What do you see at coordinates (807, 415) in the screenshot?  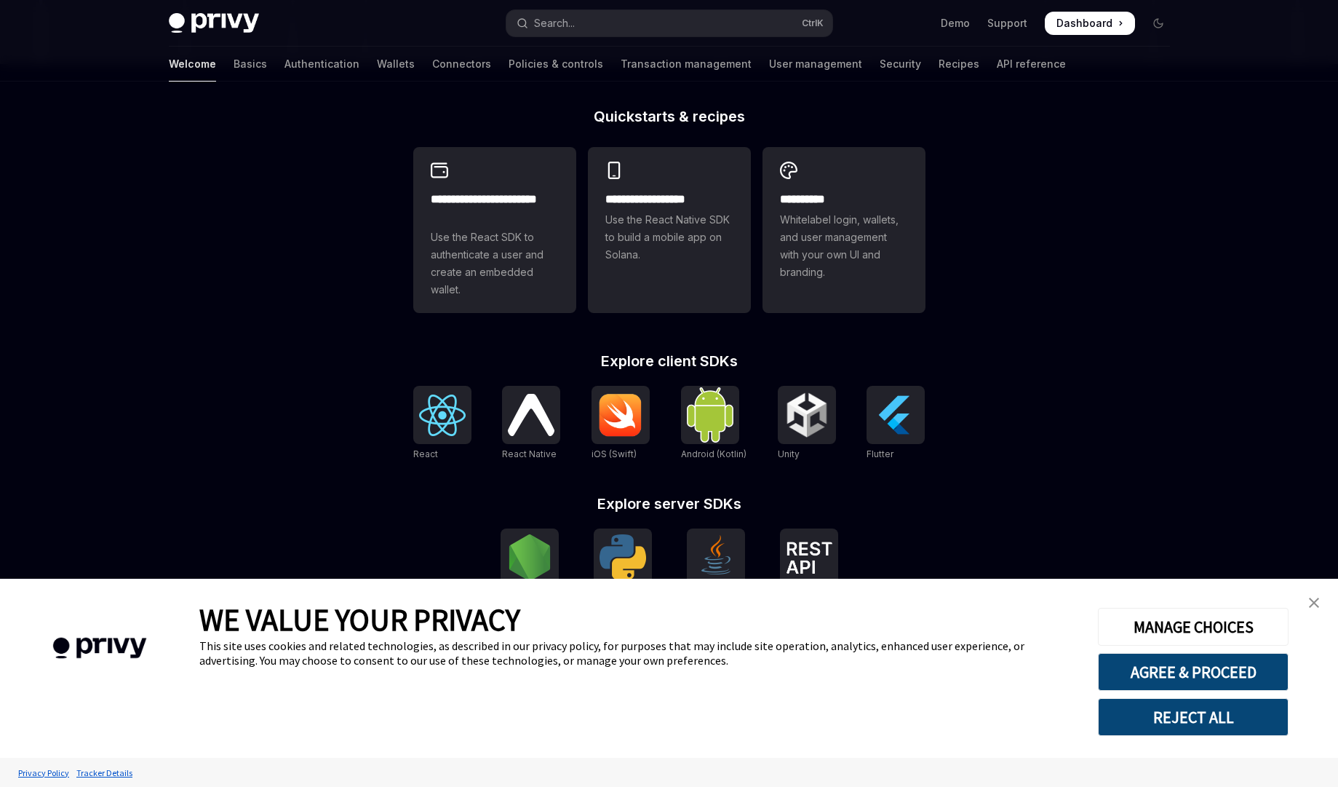 I see `img: Unity` at bounding box center [807, 415].